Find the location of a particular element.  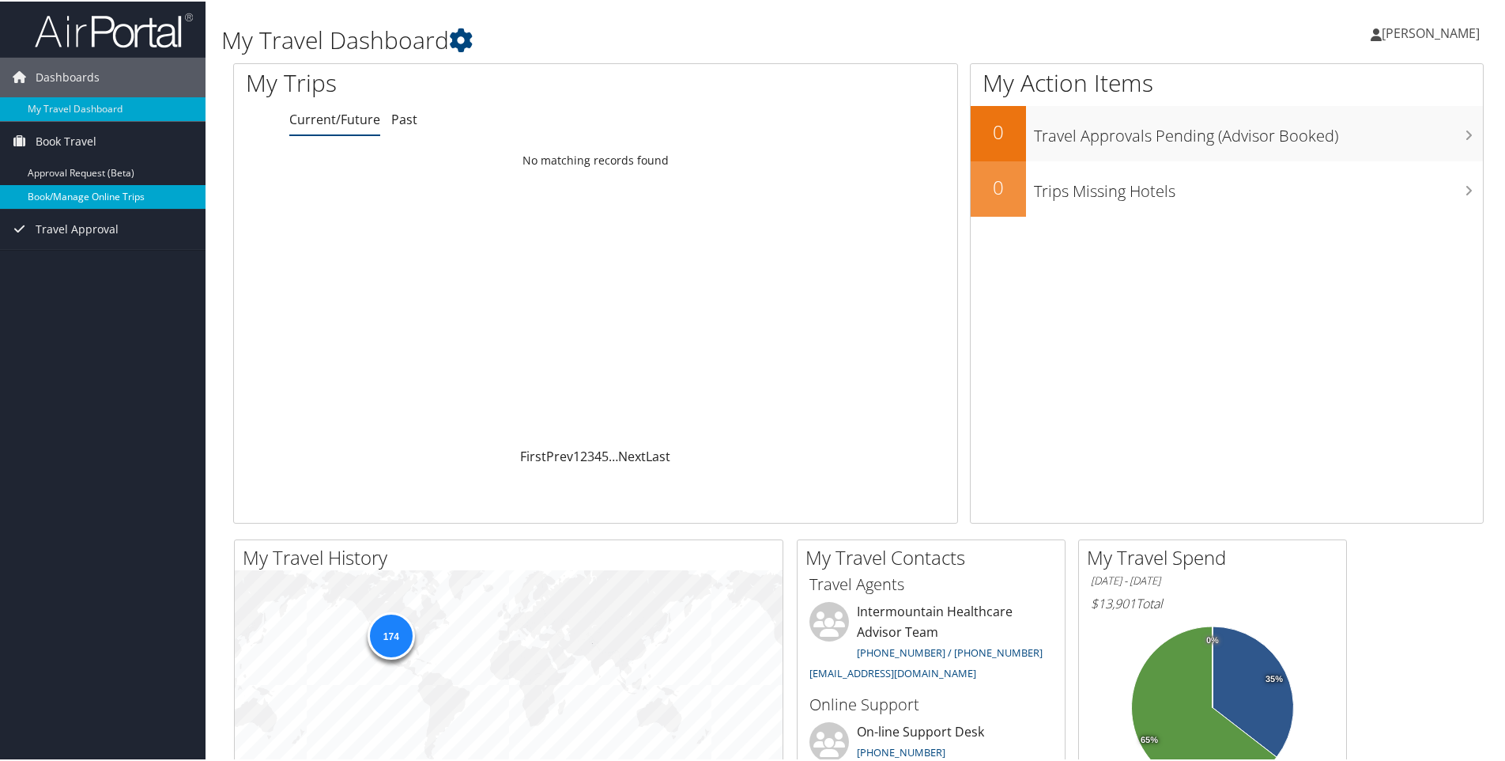

a: First is located at coordinates (533, 455).